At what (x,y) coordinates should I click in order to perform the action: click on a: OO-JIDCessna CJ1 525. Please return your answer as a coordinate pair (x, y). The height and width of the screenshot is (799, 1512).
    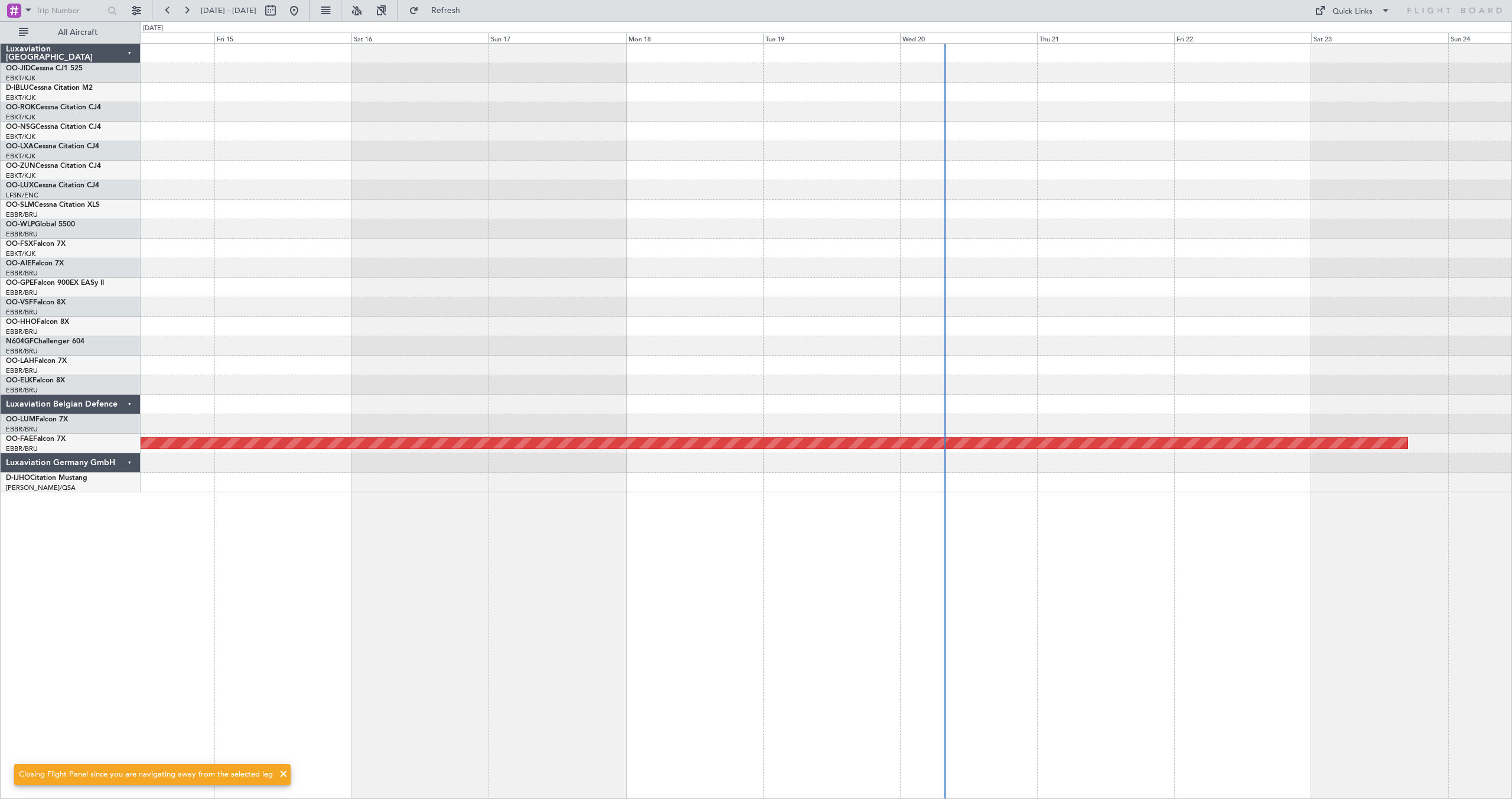
    Looking at the image, I should click on (45, 68).